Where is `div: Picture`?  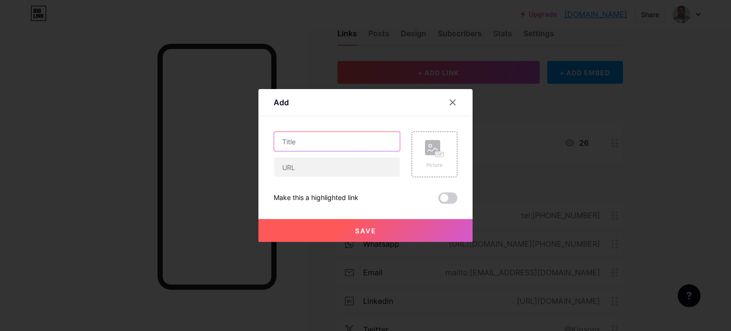 div: Picture is located at coordinates (435, 165).